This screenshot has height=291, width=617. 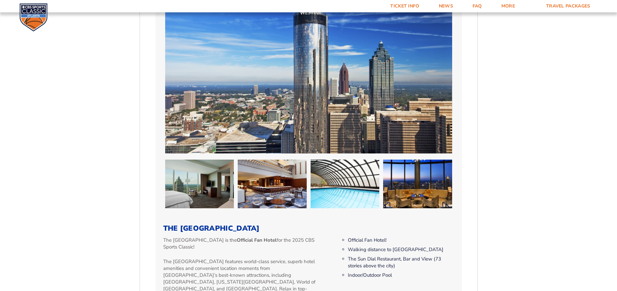 I want to click on li: Indoor/Outdoor Pool, so click(x=401, y=275).